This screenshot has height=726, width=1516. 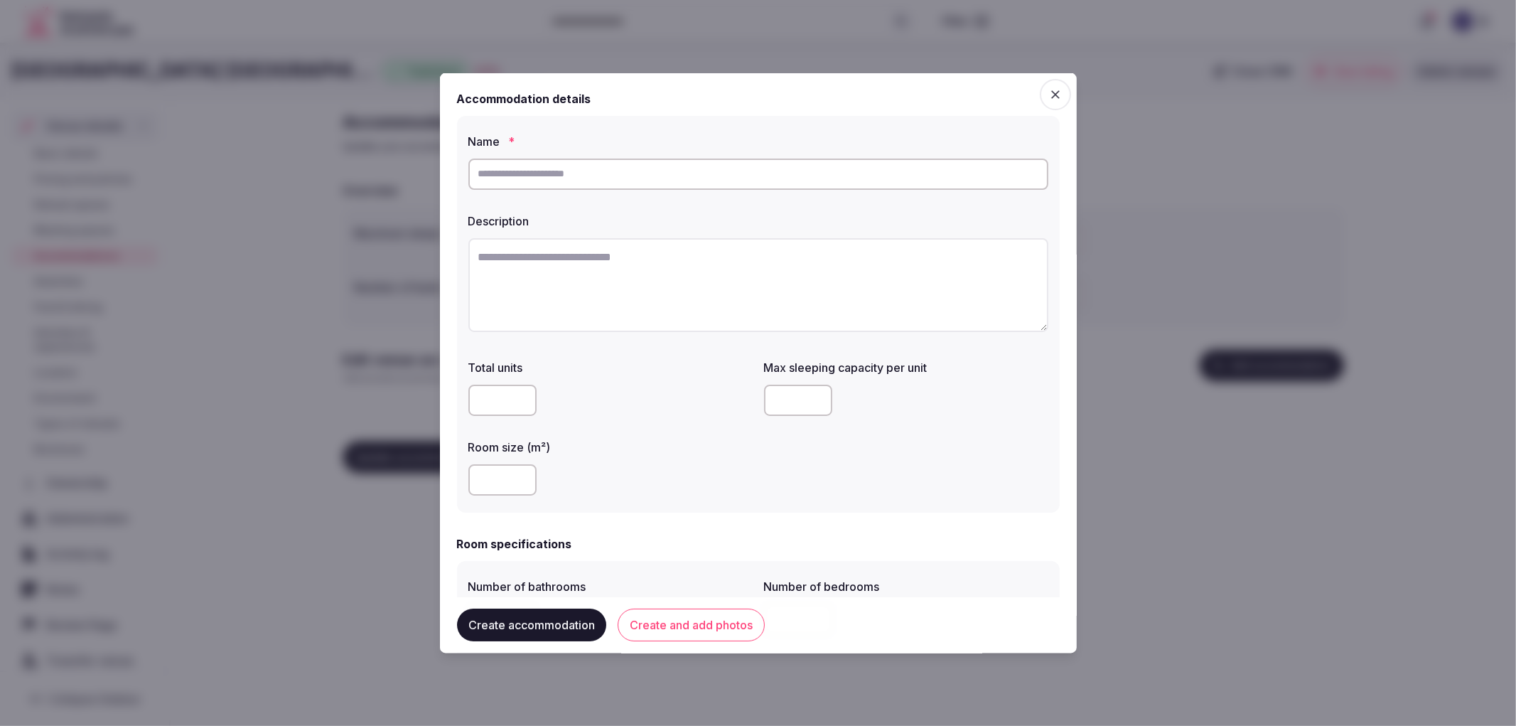 I want to click on button: Create and add photos, so click(x=691, y=626).